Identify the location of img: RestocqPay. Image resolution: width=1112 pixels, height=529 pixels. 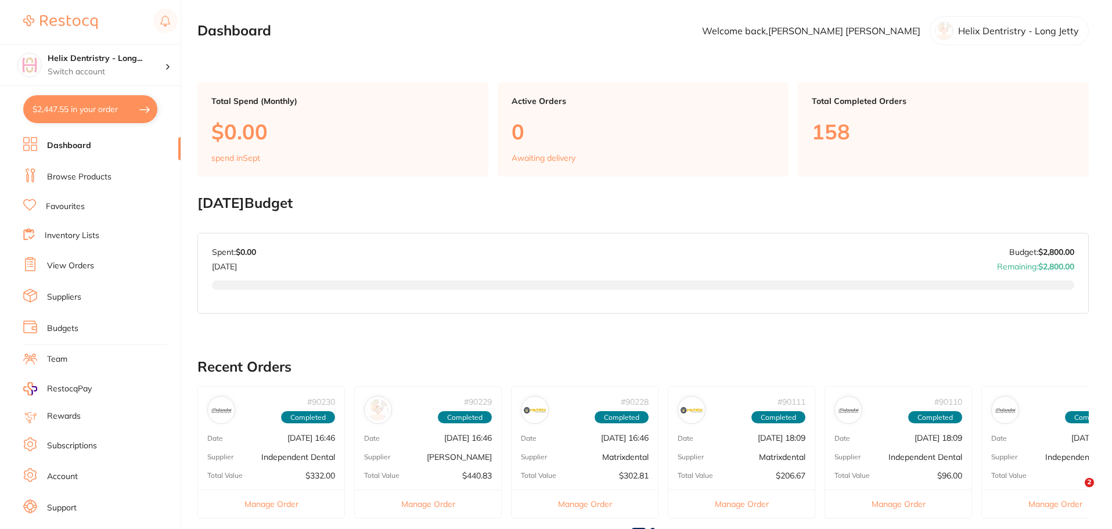
(30, 389).